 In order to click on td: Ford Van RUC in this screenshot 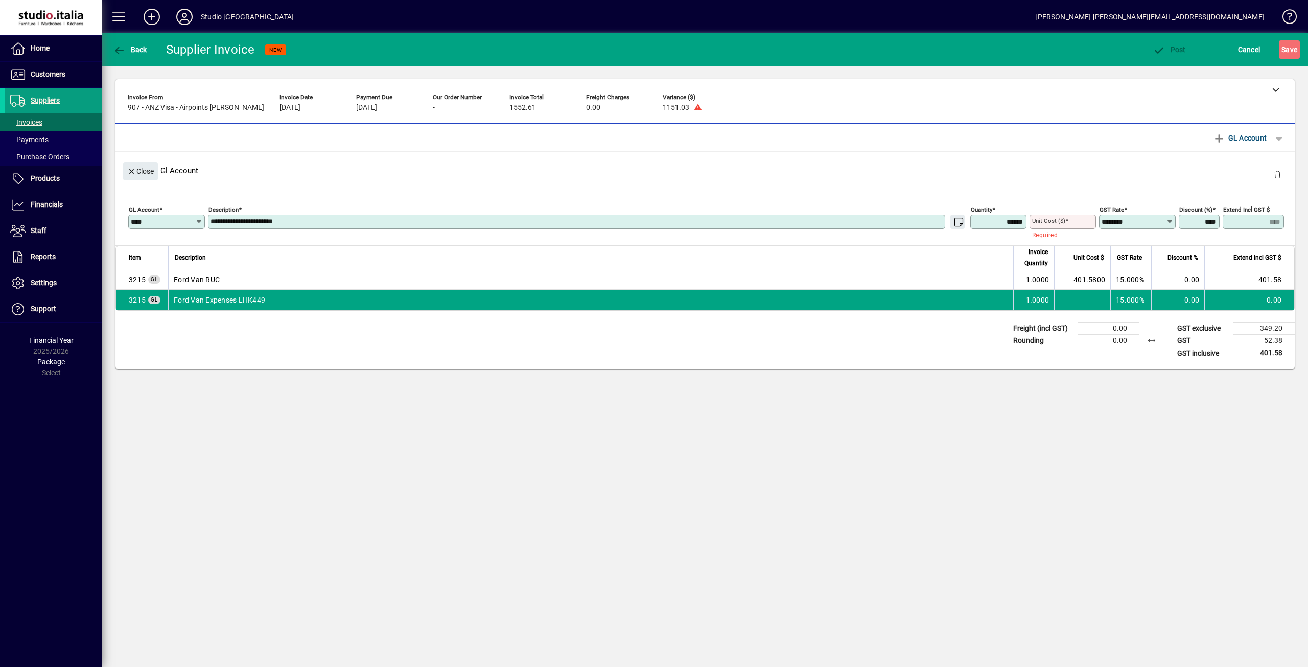, I will do `click(591, 280)`.